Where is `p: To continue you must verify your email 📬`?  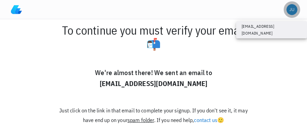
p: To continue you must verify your email 📬 is located at coordinates (153, 37).